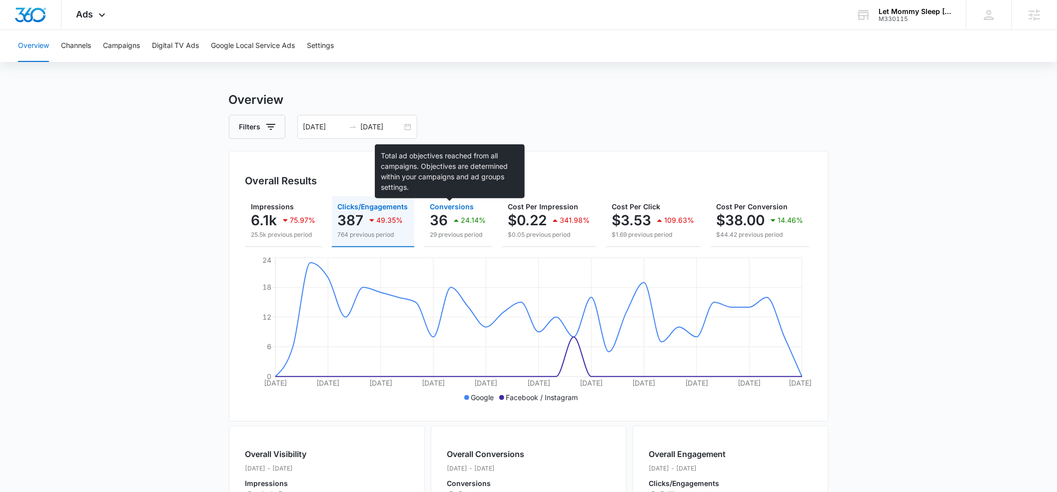 This screenshot has height=492, width=1057. Describe the element at coordinates (269, 346) in the screenshot. I see `tspan: 6` at that location.